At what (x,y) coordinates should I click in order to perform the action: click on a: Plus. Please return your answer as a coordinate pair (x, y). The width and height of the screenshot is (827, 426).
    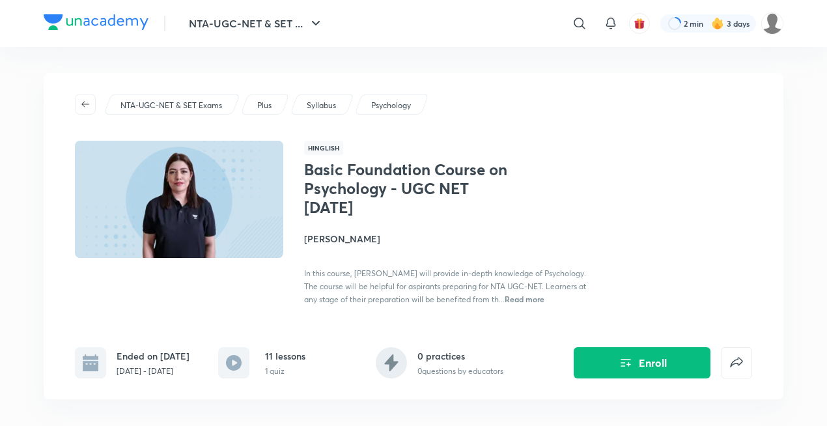
    Looking at the image, I should click on (264, 105).